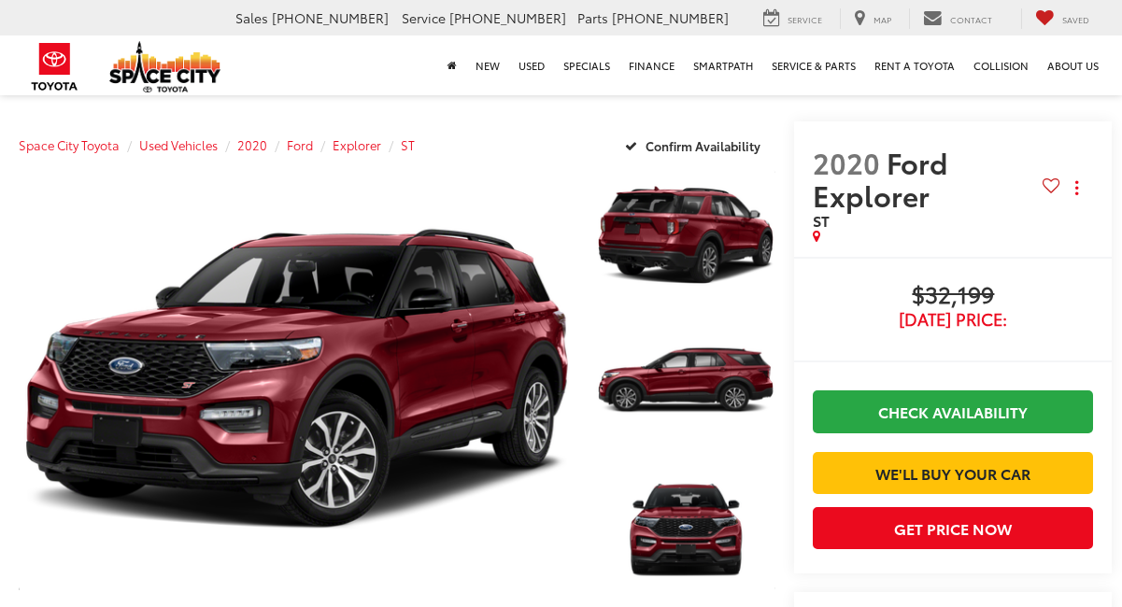 Image resolution: width=1122 pixels, height=607 pixels. What do you see at coordinates (587, 65) in the screenshot?
I see `a: Specials` at bounding box center [587, 65].